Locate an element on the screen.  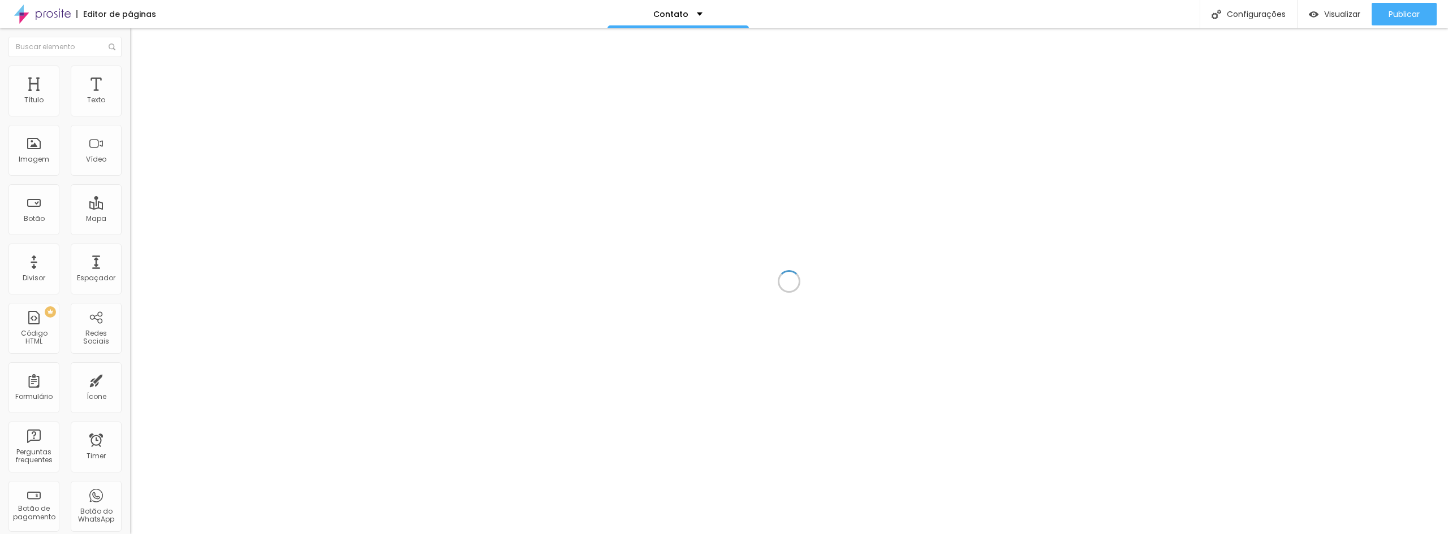
div: Título is located at coordinates (34, 100).